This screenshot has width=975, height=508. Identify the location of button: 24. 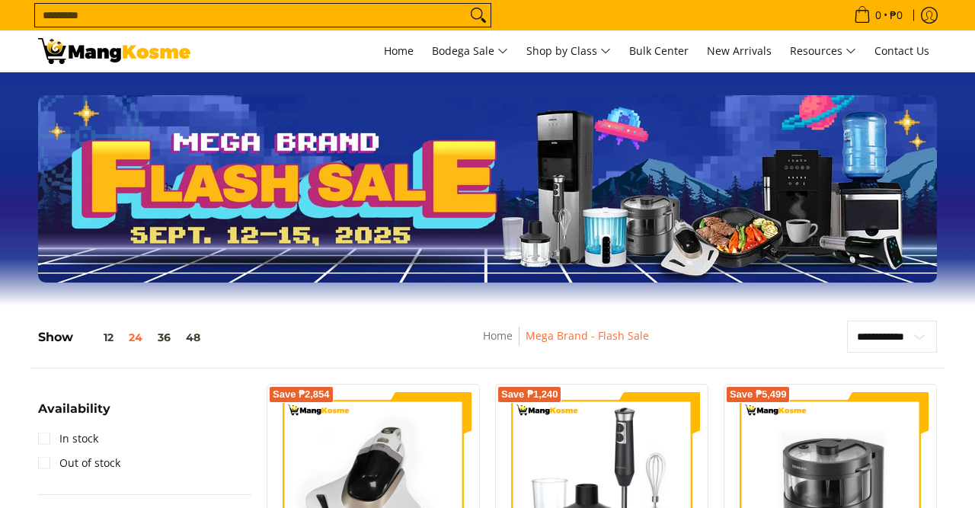
(136, 337).